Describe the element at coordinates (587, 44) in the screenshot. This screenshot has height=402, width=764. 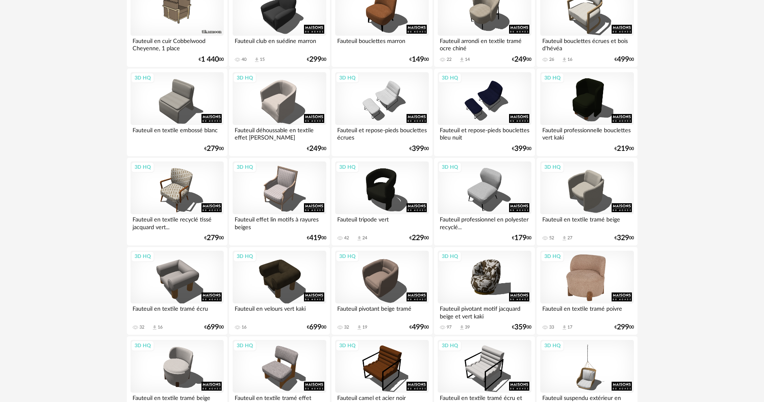
I see `div: Fauteuil bouclettes écrues et bois d'hévéa` at that location.